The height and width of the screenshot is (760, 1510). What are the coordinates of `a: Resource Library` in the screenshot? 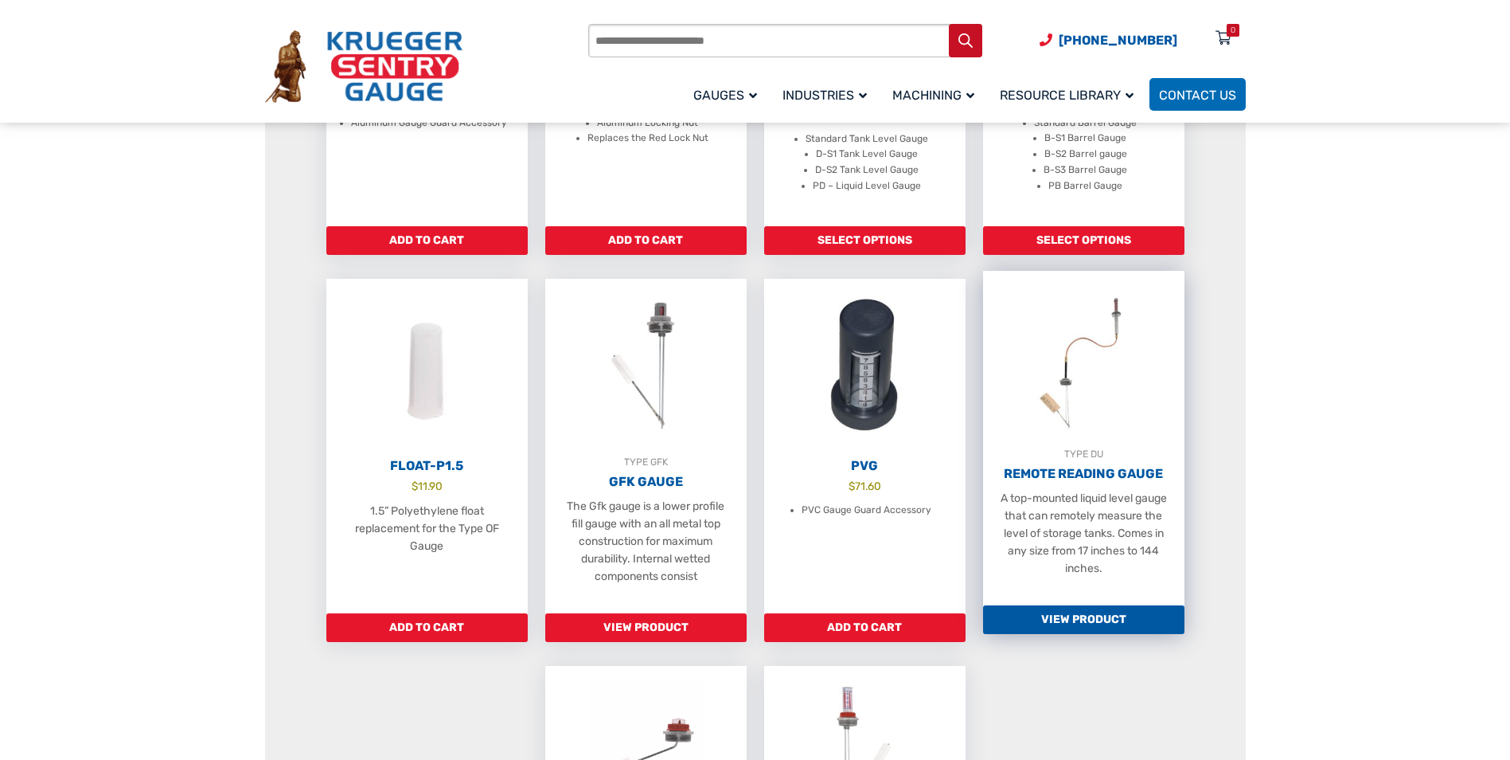 It's located at (1070, 94).